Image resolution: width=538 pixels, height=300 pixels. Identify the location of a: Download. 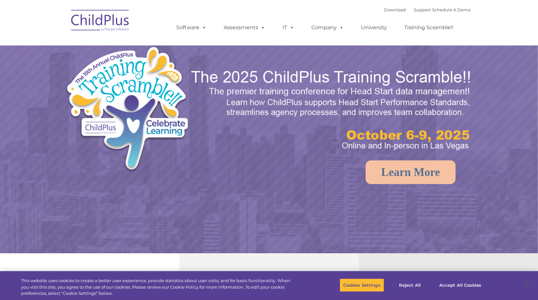
(395, 10).